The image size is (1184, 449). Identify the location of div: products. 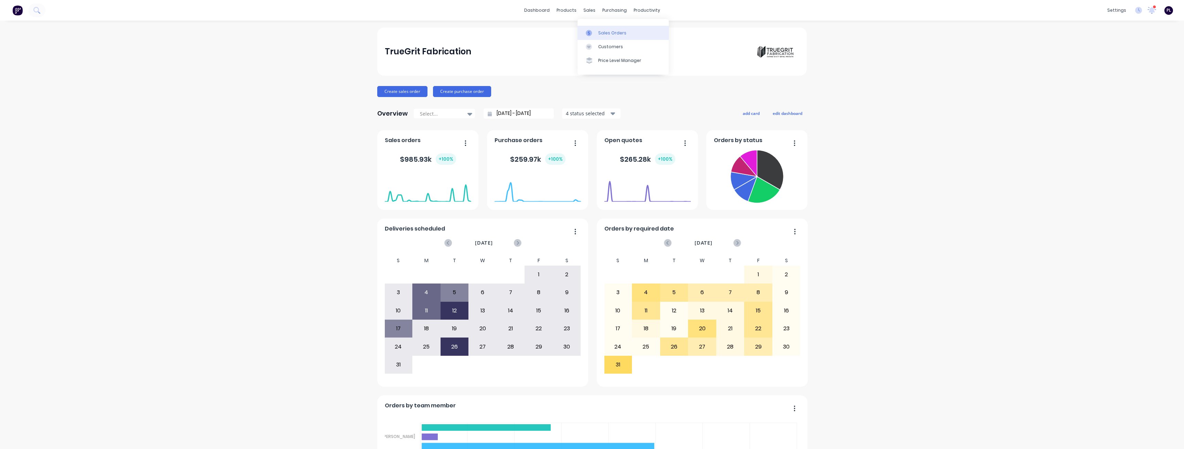
(566, 10).